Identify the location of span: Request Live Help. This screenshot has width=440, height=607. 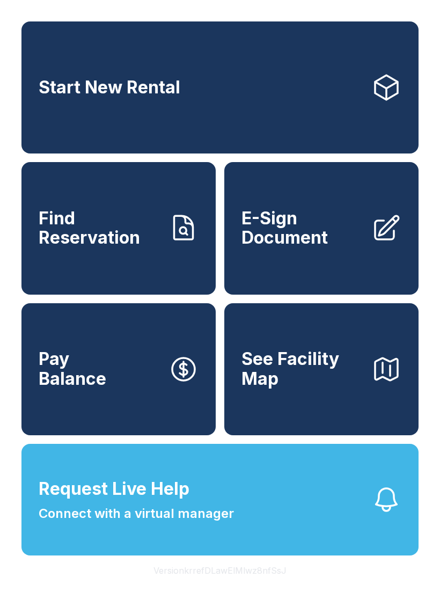
(114, 489).